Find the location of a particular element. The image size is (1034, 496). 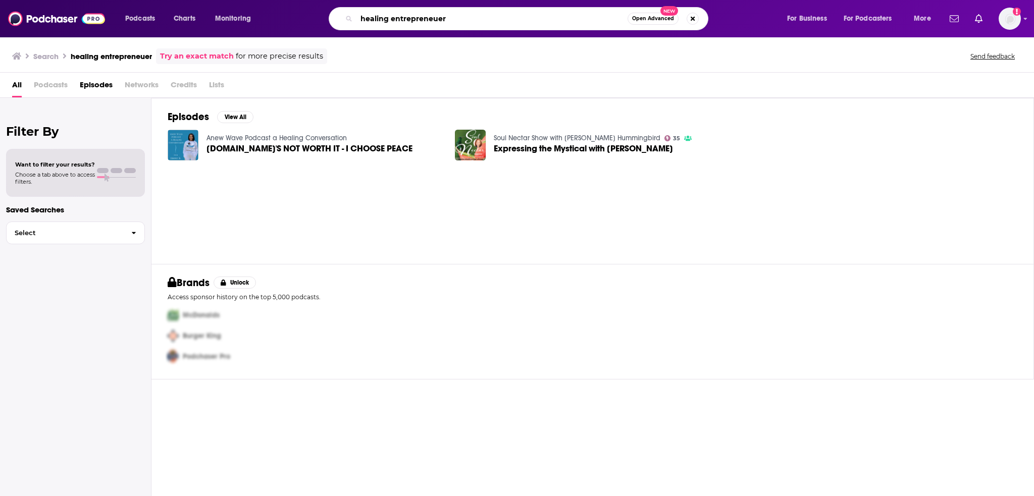

img: First Pro Logo is located at coordinates (173, 315).